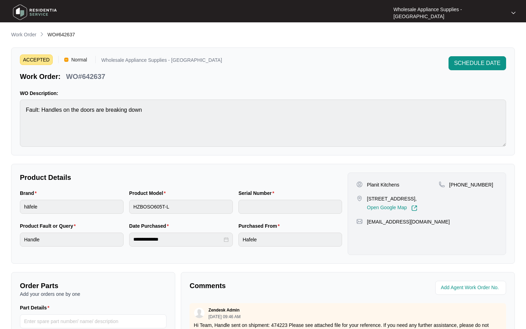  I want to click on span: SCHEDULE DATE, so click(477, 63).